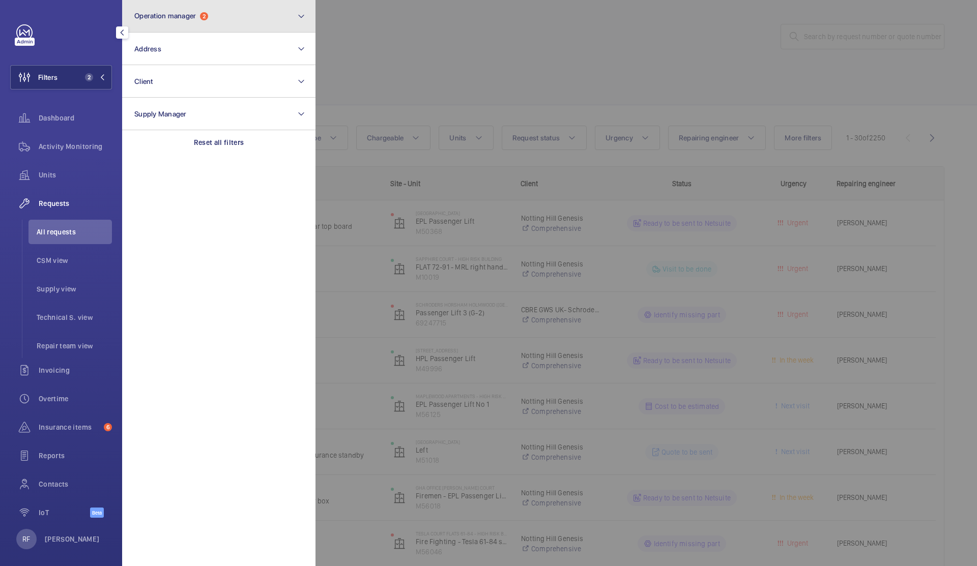 The image size is (977, 566). Describe the element at coordinates (48, 77) in the screenshot. I see `span: Filters` at that location.